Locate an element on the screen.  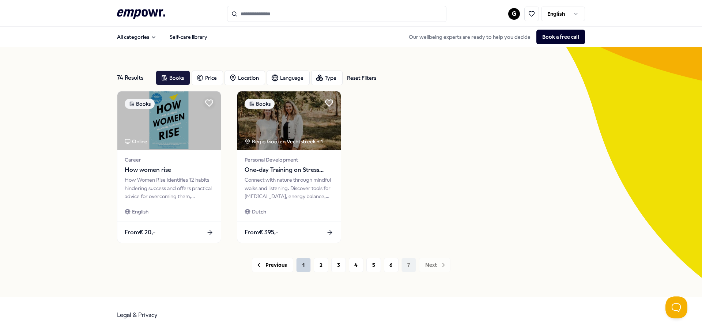
button: Price is located at coordinates (207, 78).